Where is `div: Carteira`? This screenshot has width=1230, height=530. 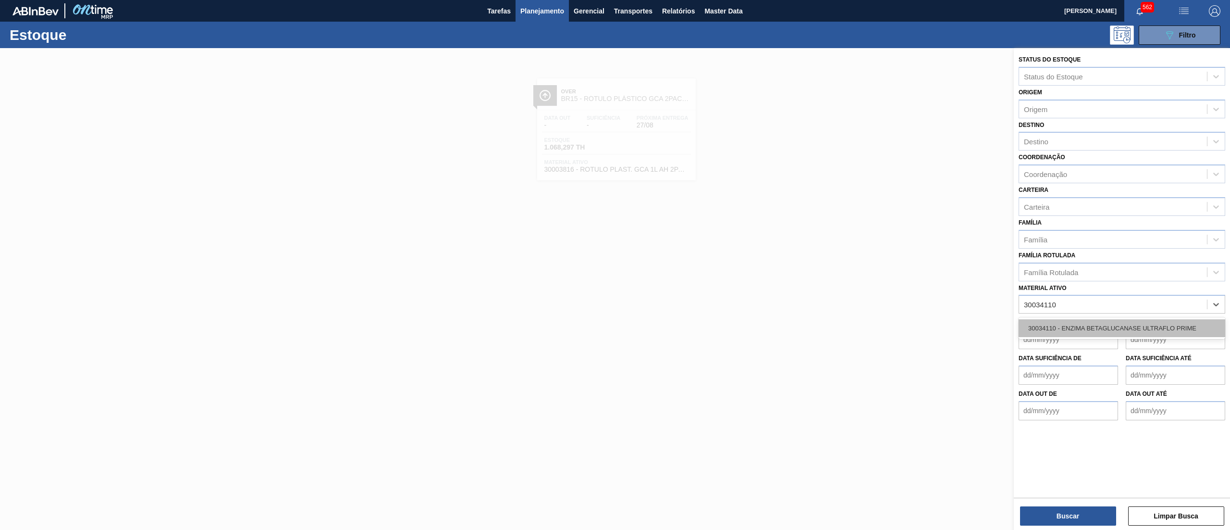 div: Carteira is located at coordinates (1037, 206).